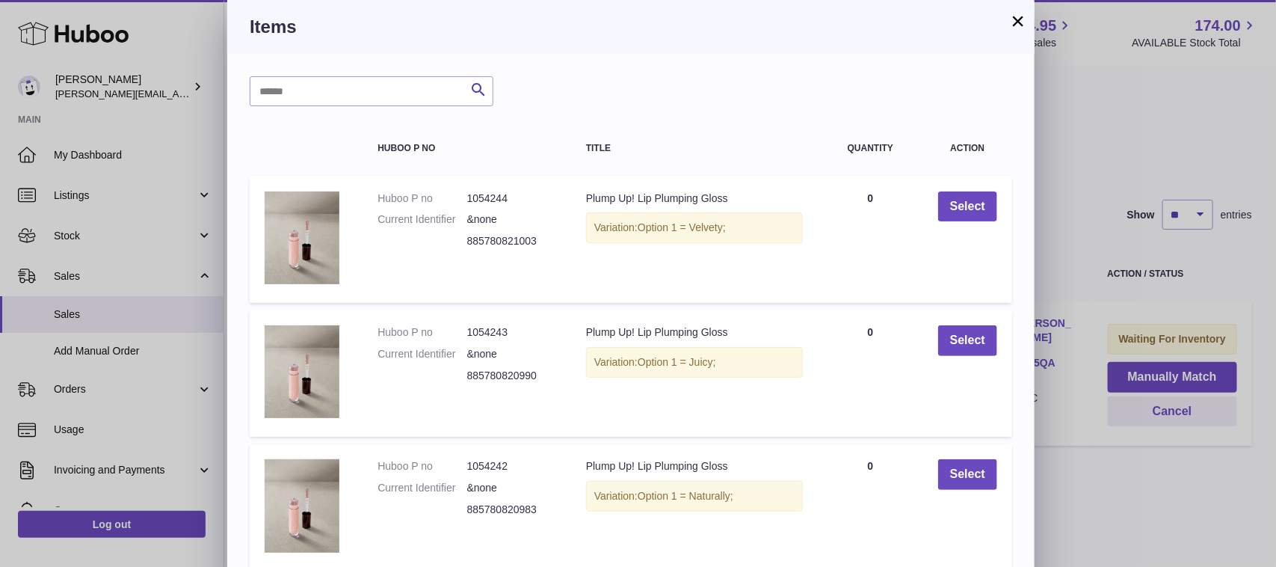 Image resolution: width=1276 pixels, height=567 pixels. What do you see at coordinates (511, 332) in the screenshot?
I see `dd: 1054243` at bounding box center [511, 332].